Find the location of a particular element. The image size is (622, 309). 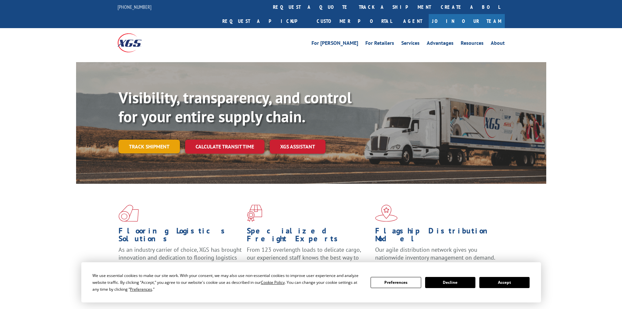

img: xgs-icon-focused-on-flooring-red is located at coordinates (254, 213).